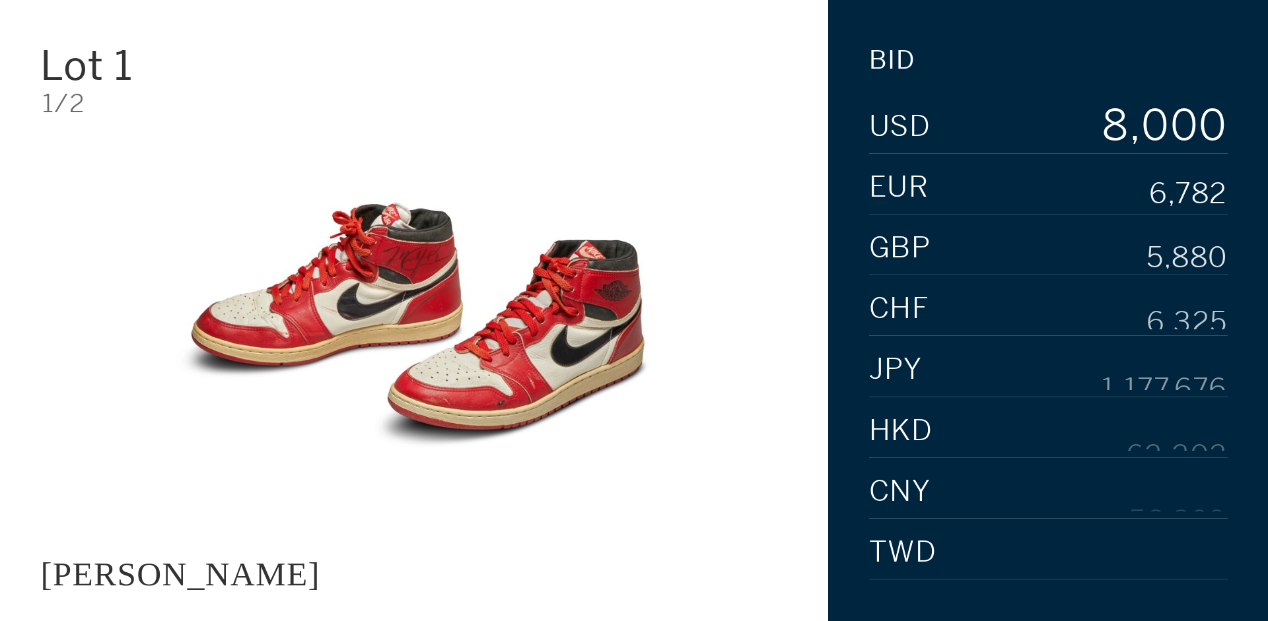 The image size is (1268, 621). What do you see at coordinates (892, 60) in the screenshot?
I see `div: Bid` at bounding box center [892, 60].